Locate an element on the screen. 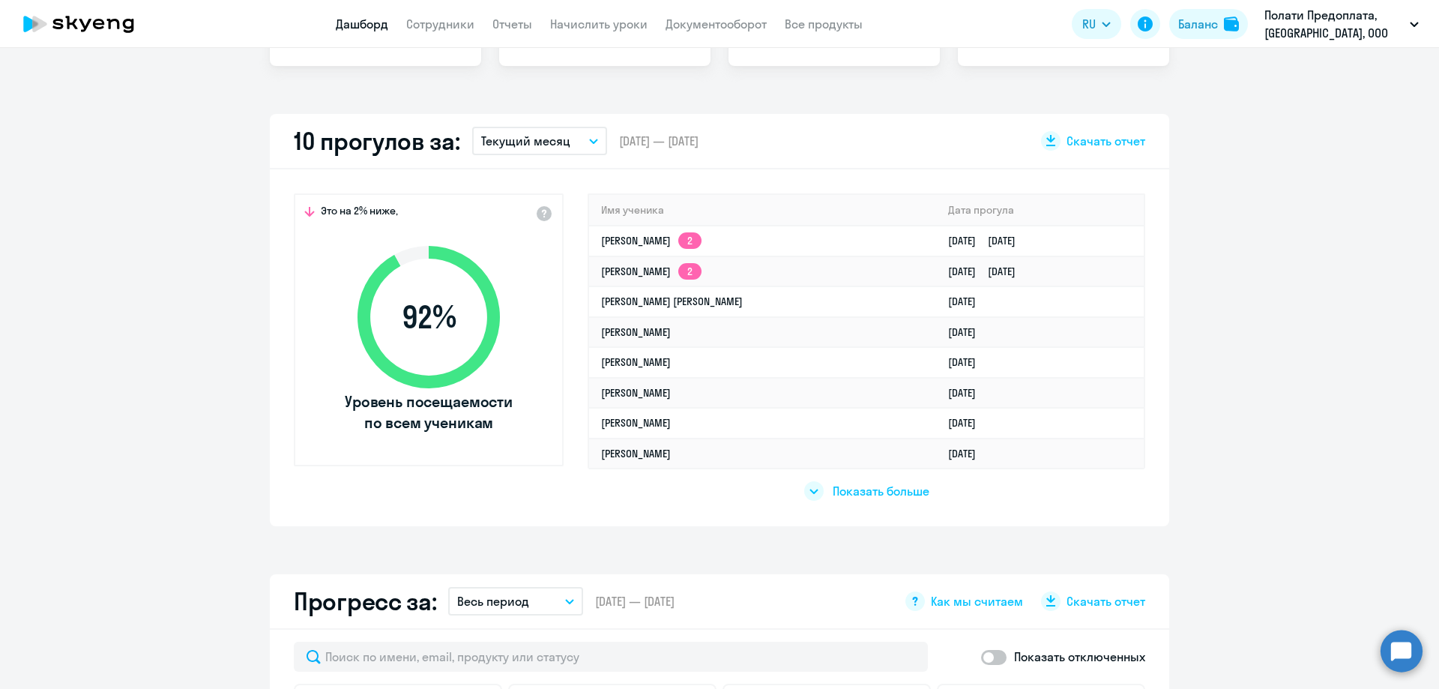 This screenshot has width=1439, height=689. img: balance is located at coordinates (1232, 24).